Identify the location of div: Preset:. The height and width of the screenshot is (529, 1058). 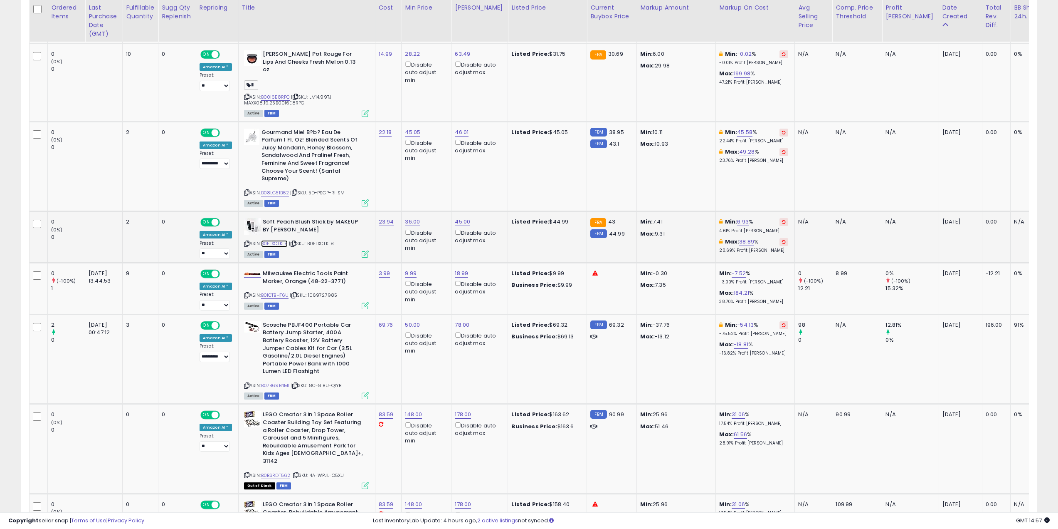
(216, 82).